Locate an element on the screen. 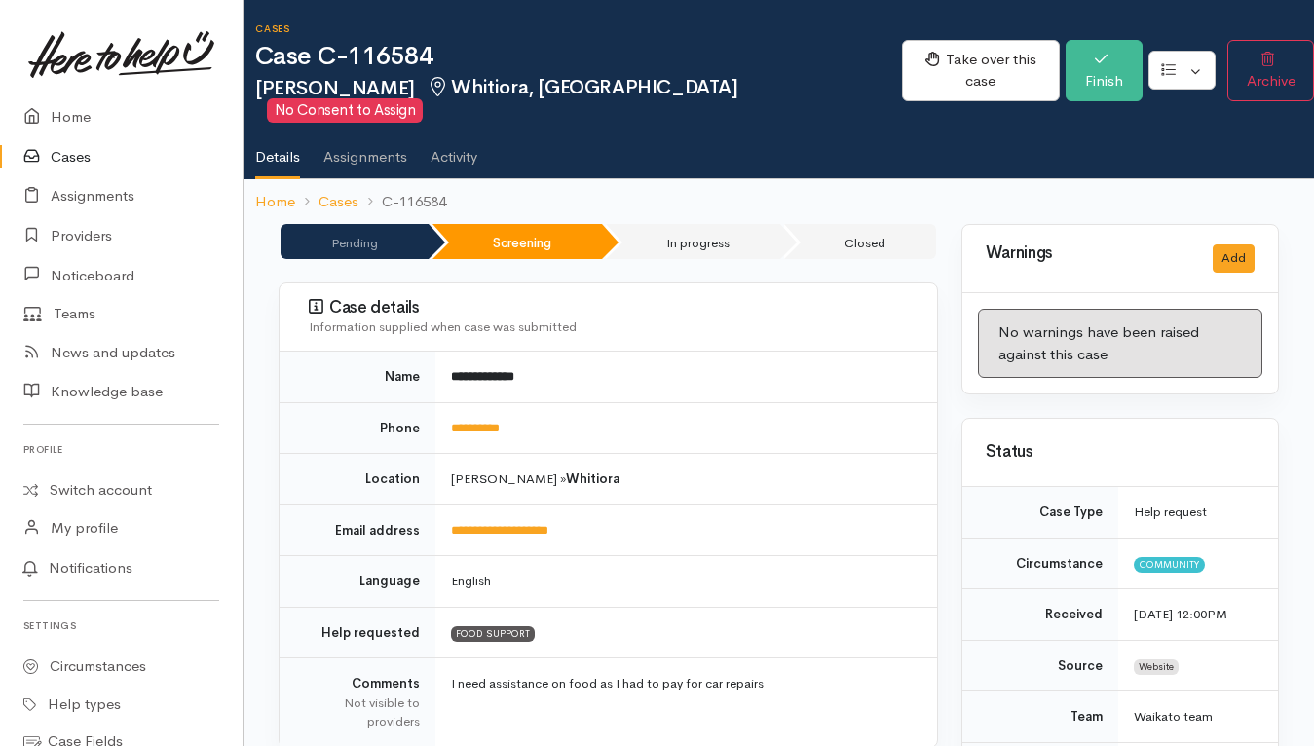 The width and height of the screenshot is (1314, 746). a: Details is located at coordinates (278, 151).